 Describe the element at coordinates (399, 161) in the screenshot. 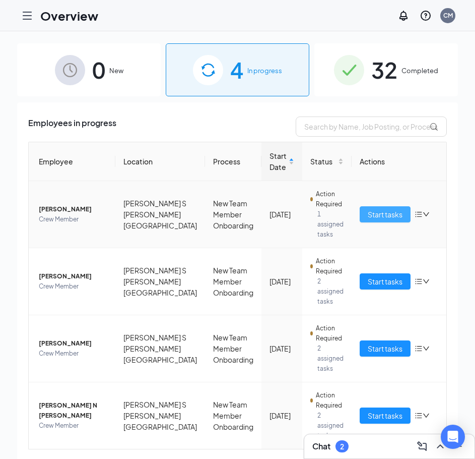

I see `th: Actions` at that location.